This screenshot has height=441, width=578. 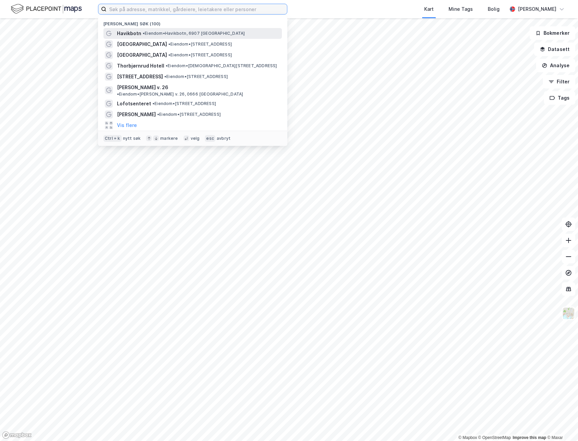 What do you see at coordinates (552, 33) in the screenshot?
I see `button: Bokmerker` at bounding box center [552, 33].